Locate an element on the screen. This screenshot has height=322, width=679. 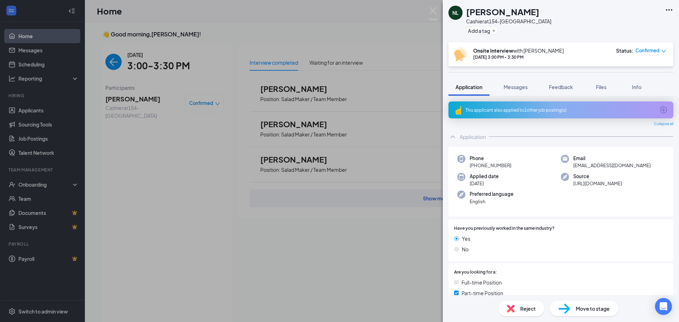
span: Full-time Position is located at coordinates (482, 282).